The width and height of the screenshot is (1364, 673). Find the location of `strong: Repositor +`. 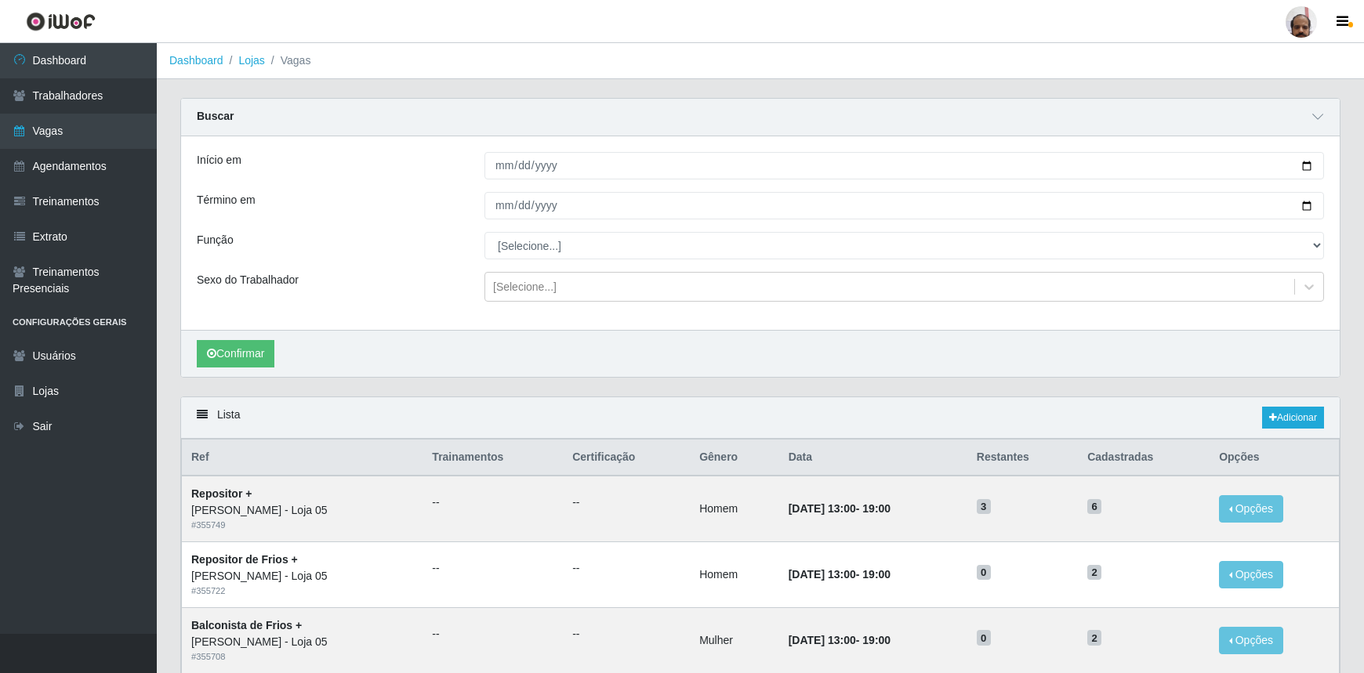

strong: Repositor + is located at coordinates (221, 494).